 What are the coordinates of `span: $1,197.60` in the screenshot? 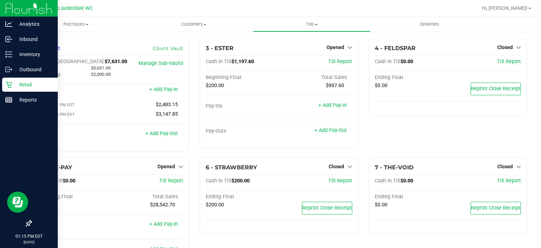 It's located at (243, 61).